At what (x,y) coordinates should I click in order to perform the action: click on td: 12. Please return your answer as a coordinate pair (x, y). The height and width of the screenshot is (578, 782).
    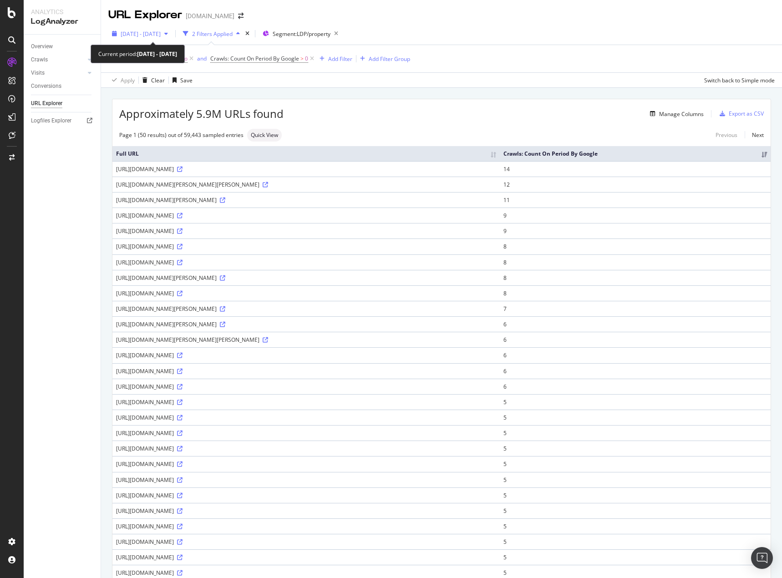
    Looking at the image, I should click on (635, 184).